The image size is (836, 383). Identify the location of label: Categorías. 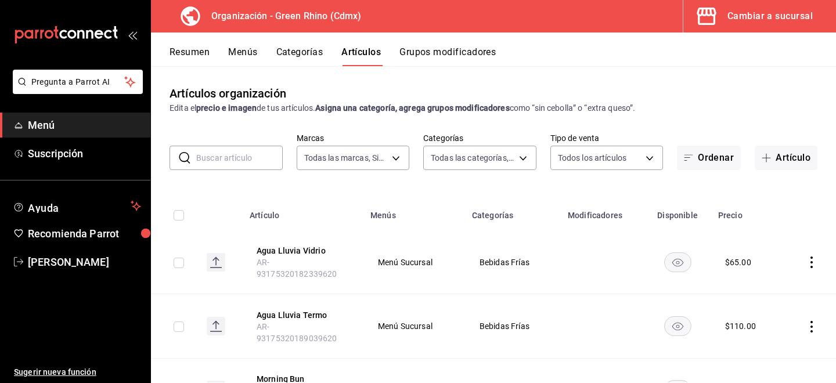
(480, 138).